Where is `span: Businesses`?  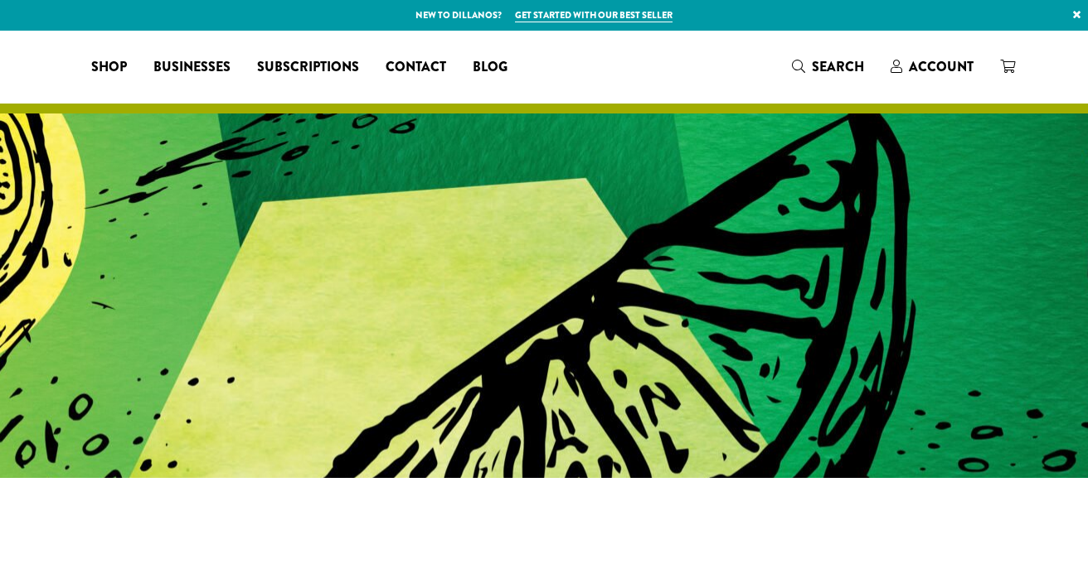
span: Businesses is located at coordinates (191, 67).